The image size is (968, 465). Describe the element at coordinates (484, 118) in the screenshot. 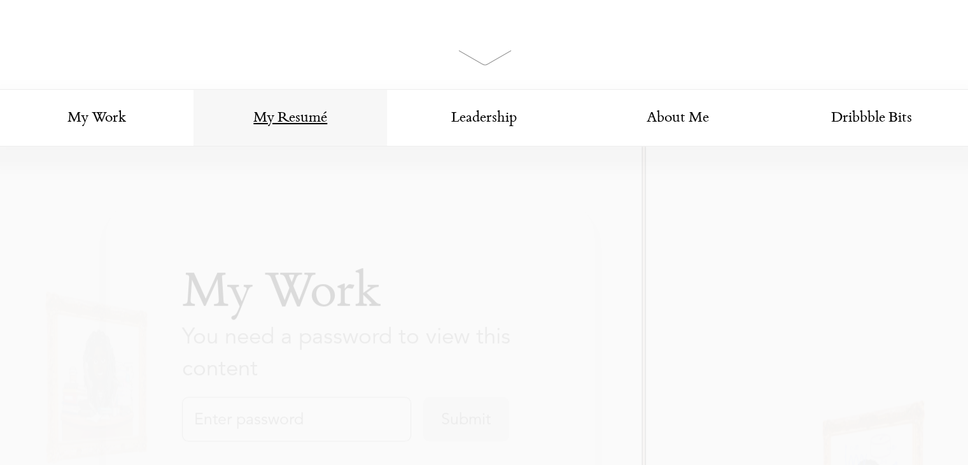

I see `a: Leadership` at that location.